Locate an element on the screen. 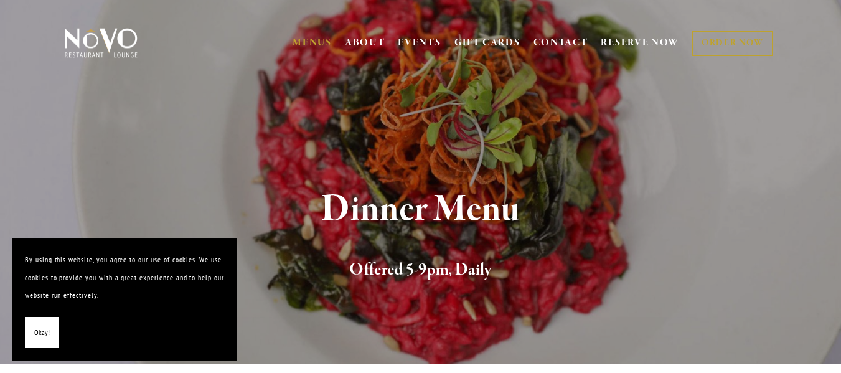 This screenshot has width=841, height=373. a: ABOUT is located at coordinates (365, 43).